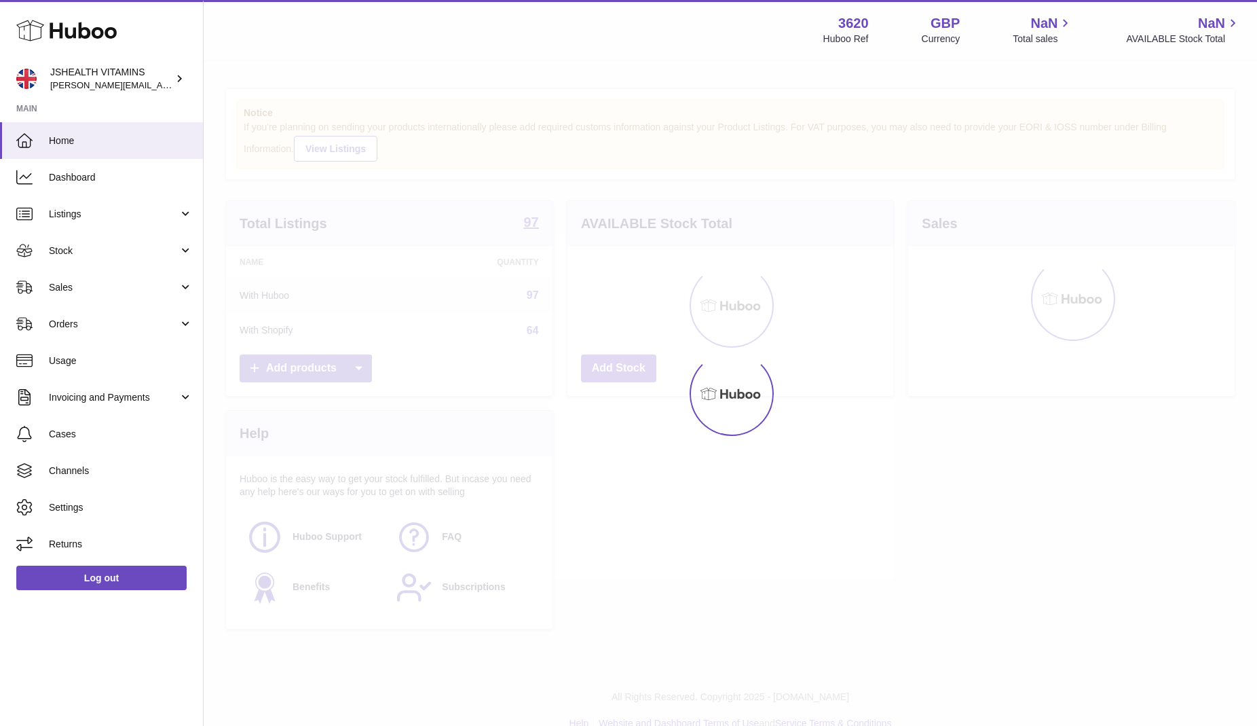 The image size is (1257, 726). I want to click on a: Log out, so click(101, 578).